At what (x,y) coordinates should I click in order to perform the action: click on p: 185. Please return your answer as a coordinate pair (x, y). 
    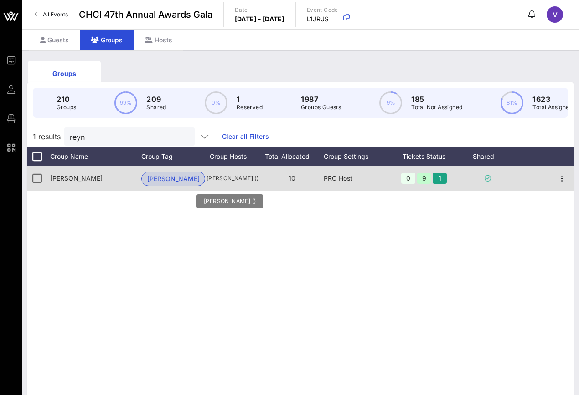
    Looking at the image, I should click on (436, 99).